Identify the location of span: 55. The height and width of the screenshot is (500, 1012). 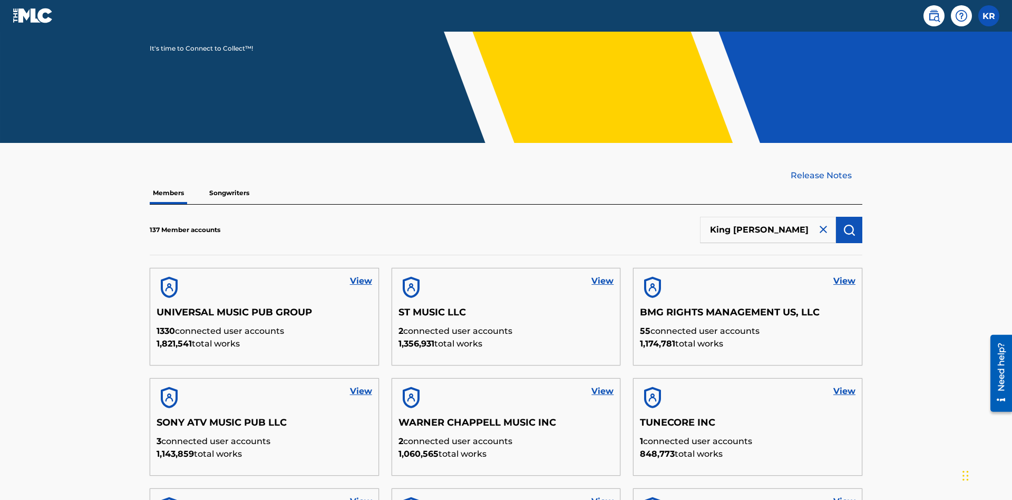
(645, 331).